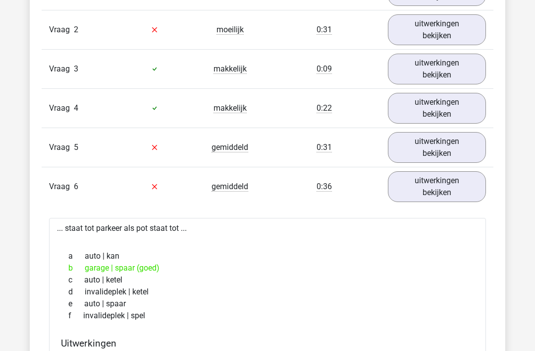  What do you see at coordinates (76, 108) in the screenshot?
I see `span: 4` at bounding box center [76, 108].